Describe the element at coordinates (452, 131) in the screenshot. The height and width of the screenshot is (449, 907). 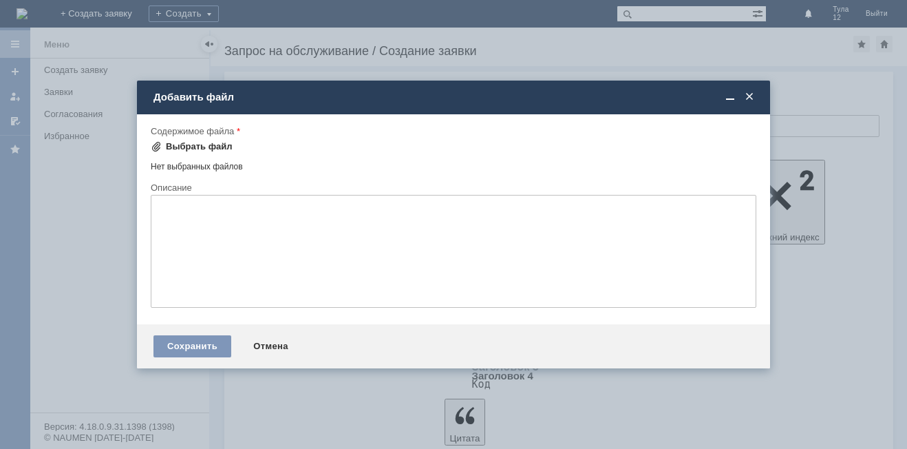
I see `div: Содержимое файла` at that location.